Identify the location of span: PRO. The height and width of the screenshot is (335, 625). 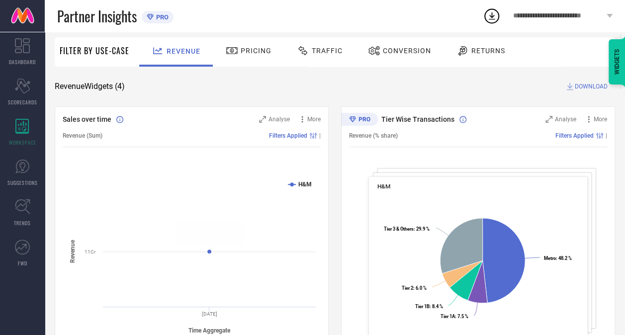
(161, 17).